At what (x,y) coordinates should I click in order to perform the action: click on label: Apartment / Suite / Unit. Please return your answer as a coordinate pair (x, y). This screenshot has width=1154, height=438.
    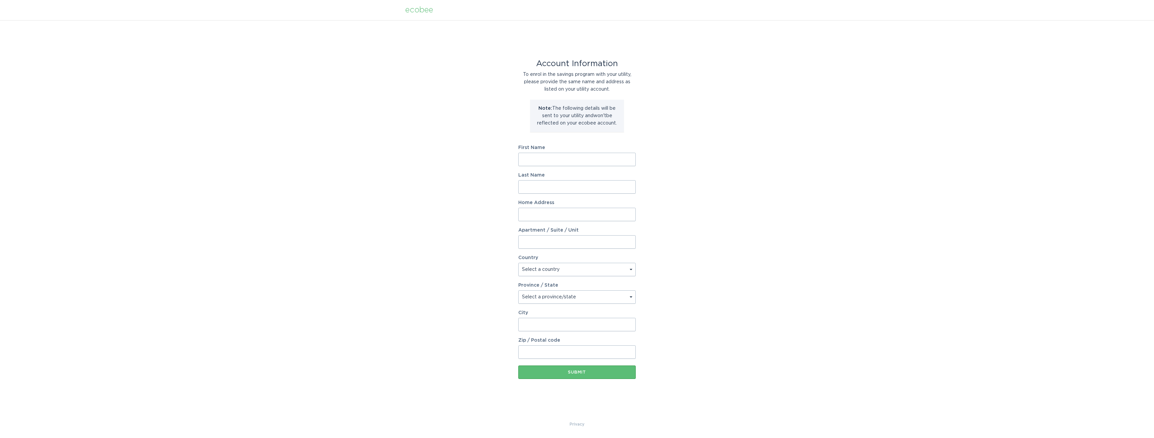
    Looking at the image, I should click on (577, 230).